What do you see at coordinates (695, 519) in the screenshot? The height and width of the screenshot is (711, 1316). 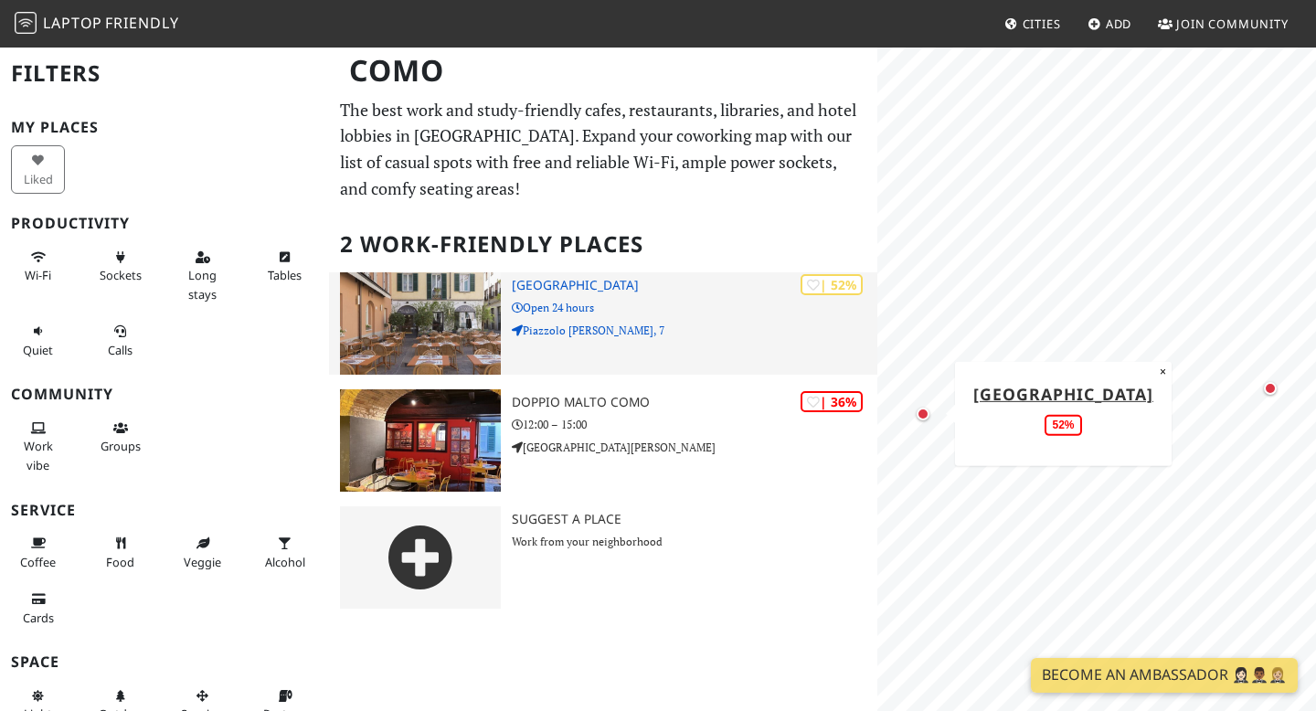 I see `h3: Suggest a Place` at bounding box center [695, 519].